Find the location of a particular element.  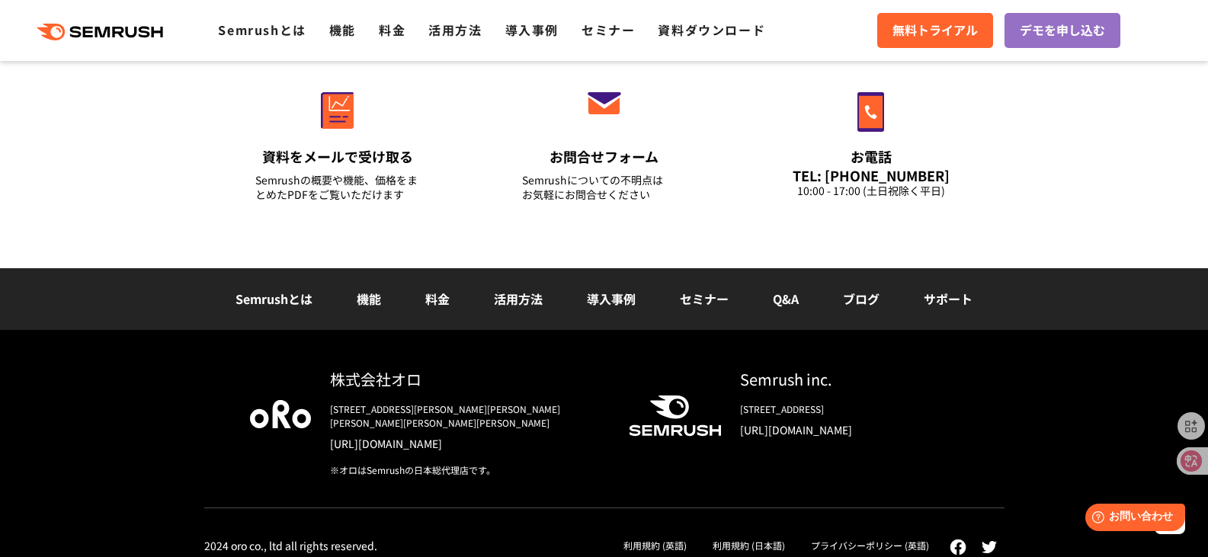

a: プライバシーポリシー (英語) is located at coordinates (870, 545).